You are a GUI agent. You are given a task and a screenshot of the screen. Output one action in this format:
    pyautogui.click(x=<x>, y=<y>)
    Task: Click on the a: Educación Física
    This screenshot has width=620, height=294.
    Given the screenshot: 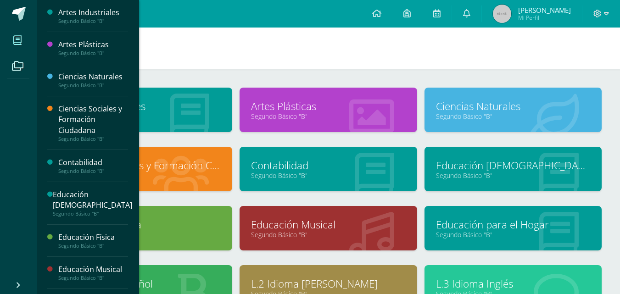 What is the action you would take?
    pyautogui.click(x=144, y=224)
    